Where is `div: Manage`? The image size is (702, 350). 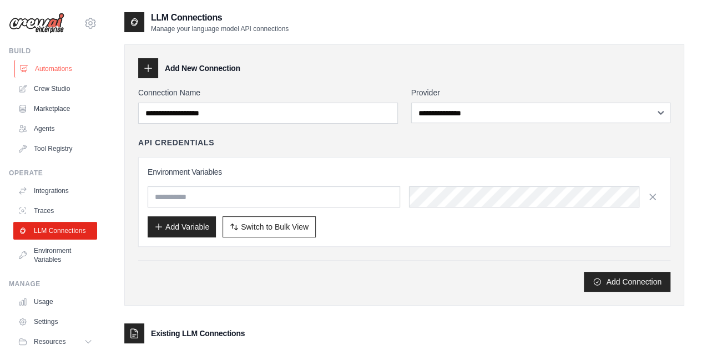 div: Manage is located at coordinates (53, 284).